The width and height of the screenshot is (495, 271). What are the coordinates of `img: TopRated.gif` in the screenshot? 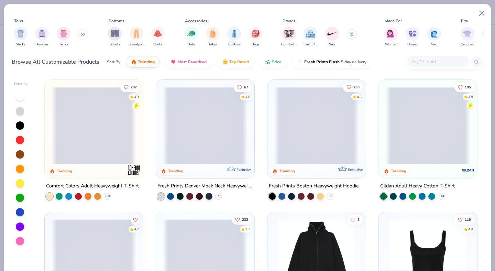 It's located at (225, 62).